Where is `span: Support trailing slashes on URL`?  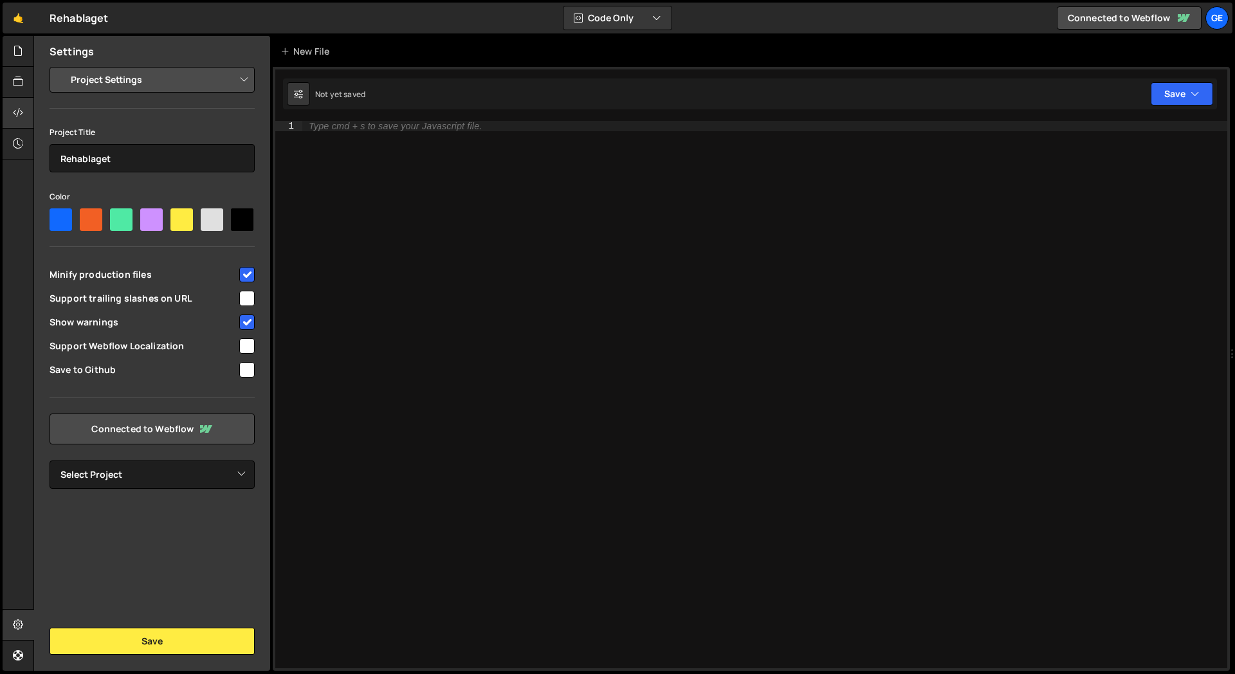
span: Support trailing slashes on URL is located at coordinates (143, 298).